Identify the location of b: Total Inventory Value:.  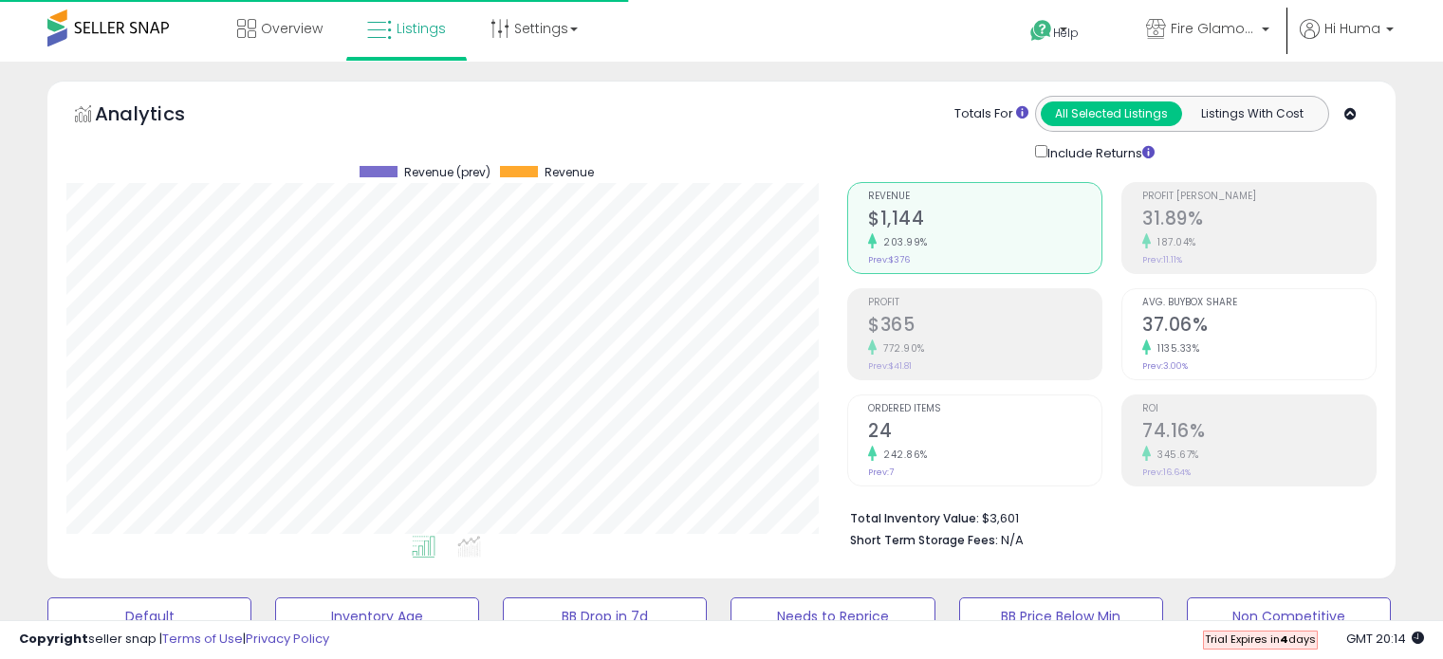
(915, 518).